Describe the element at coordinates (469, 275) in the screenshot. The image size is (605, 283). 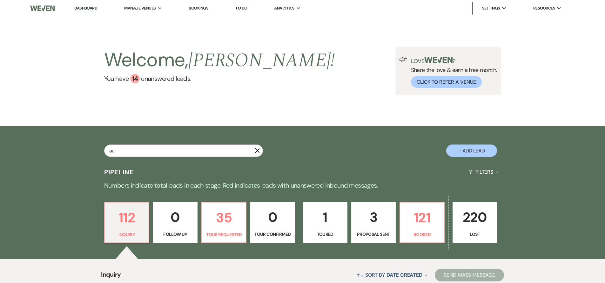
I see `button: Send Mass Message` at that location.